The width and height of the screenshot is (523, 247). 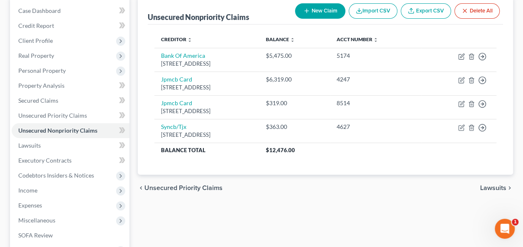 I want to click on span: $12,476.00, so click(x=280, y=150).